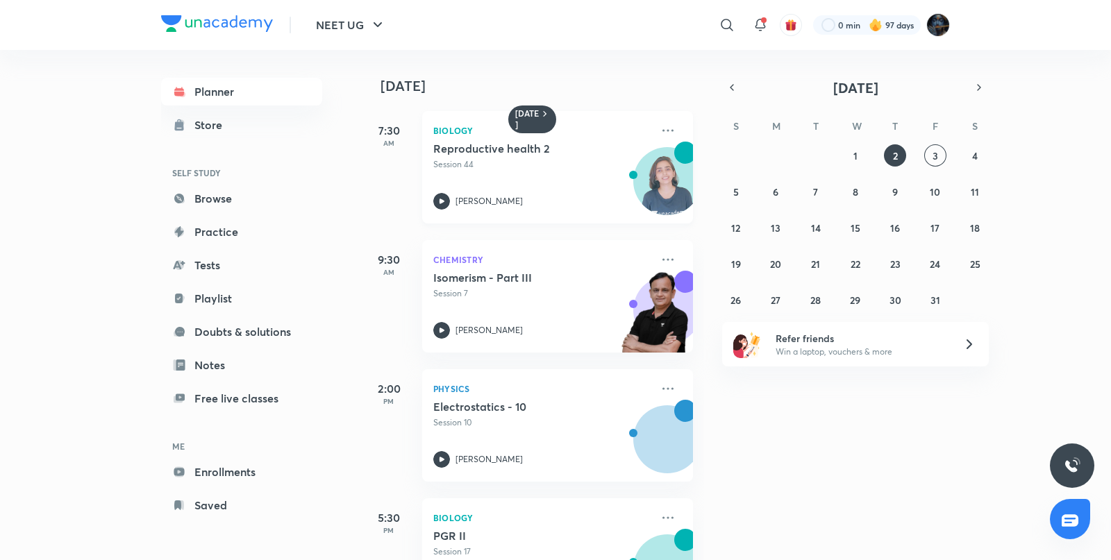 The width and height of the screenshot is (1111, 560). Describe the element at coordinates (519, 278) in the screenshot. I see `h5: Isomerism - Part III` at that location.